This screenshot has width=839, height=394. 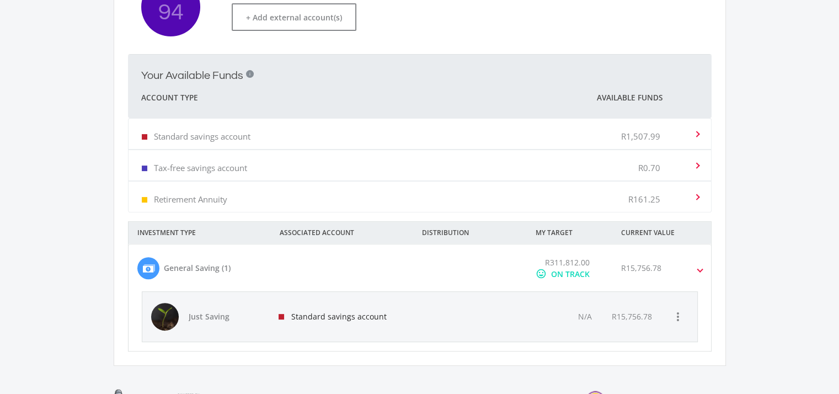 I want to click on mat-expansion-panel-header: Your Available Funds i Account Type Available Funds, so click(x=420, y=86).